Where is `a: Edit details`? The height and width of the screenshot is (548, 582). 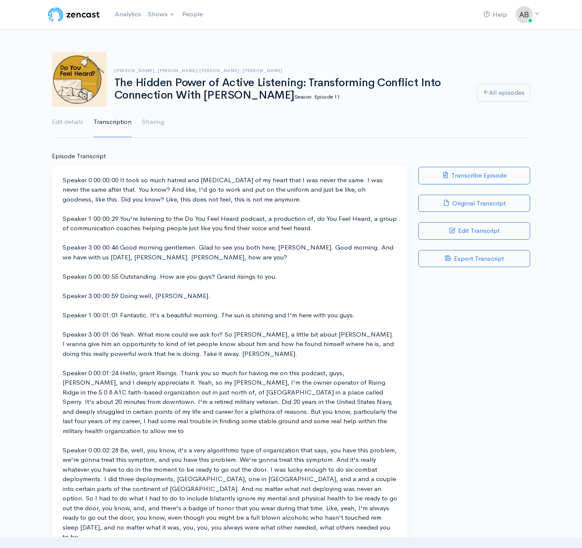 a: Edit details is located at coordinates (67, 122).